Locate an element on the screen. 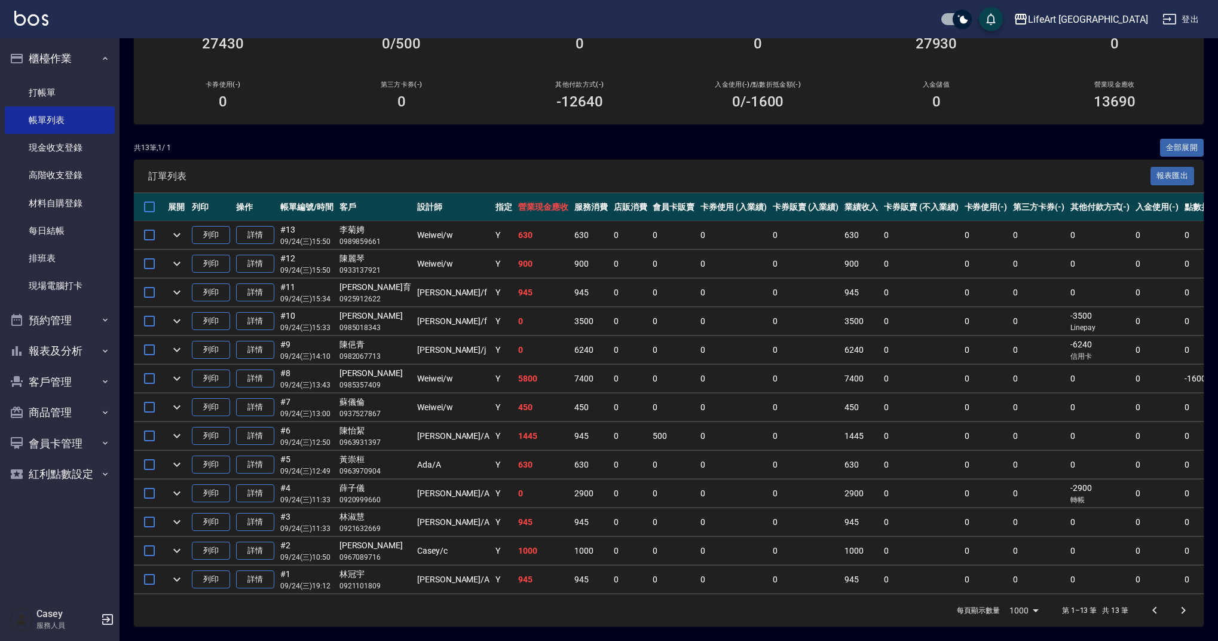 This screenshot has width=1218, height=641. h3: 0 /-1600 is located at coordinates (758, 102).